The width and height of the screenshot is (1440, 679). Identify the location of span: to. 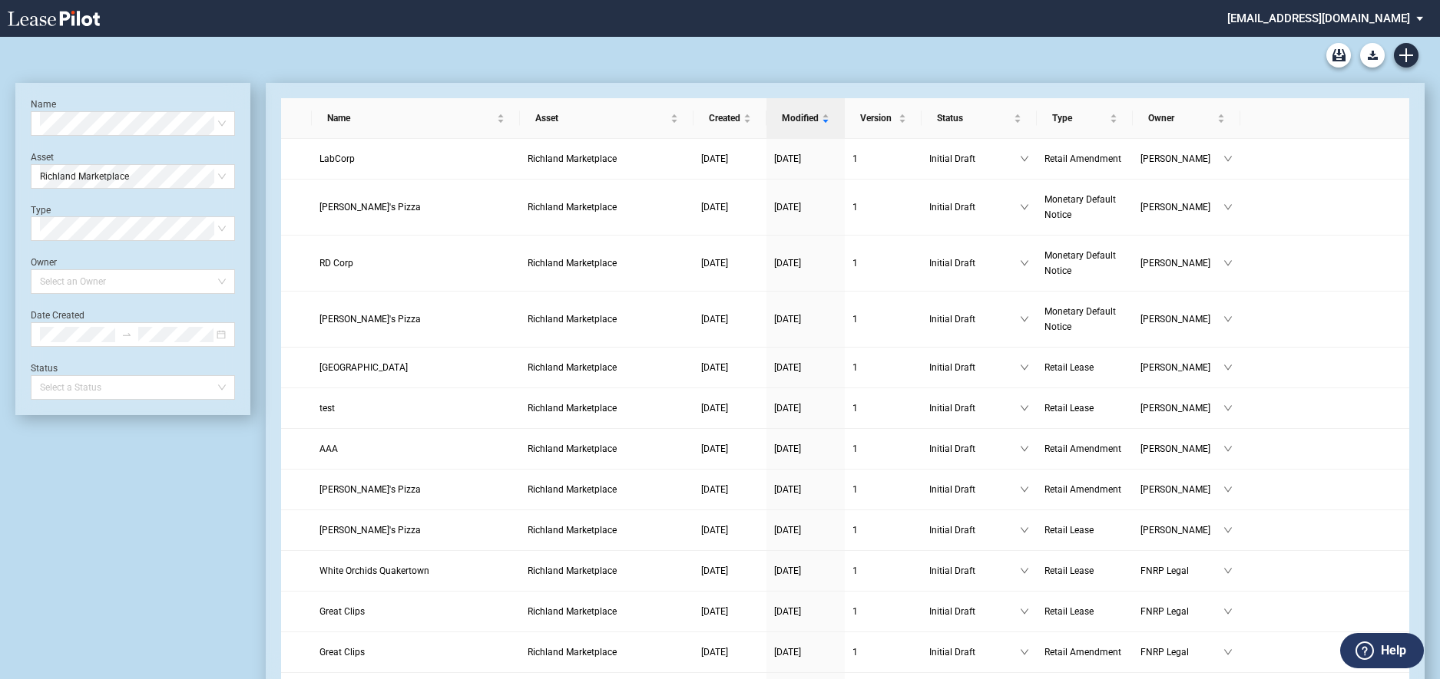
(127, 335).